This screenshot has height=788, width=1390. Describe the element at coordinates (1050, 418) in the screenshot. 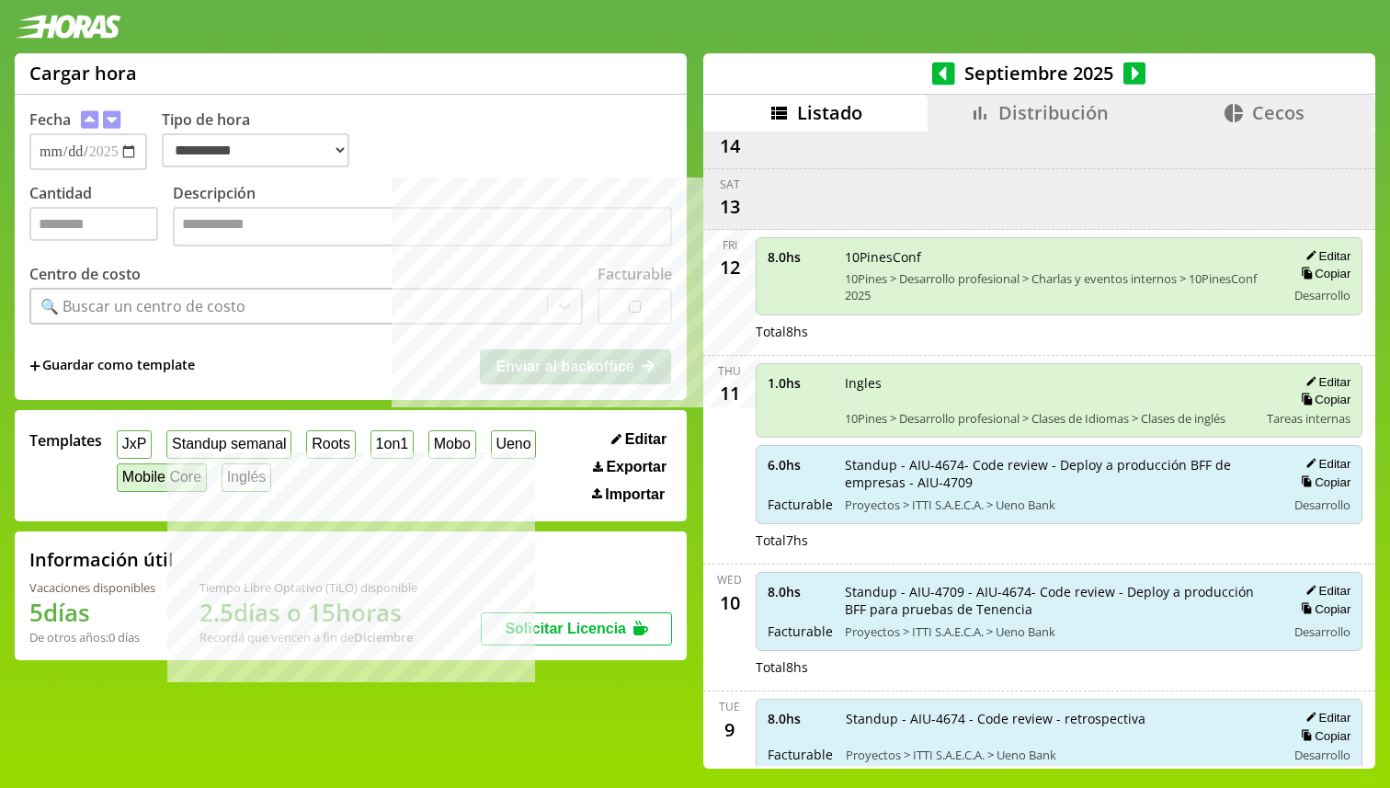

I see `span: 10Pines > Desarrollo profesional > Clases de Idiomas > Clases de inglés` at that location.